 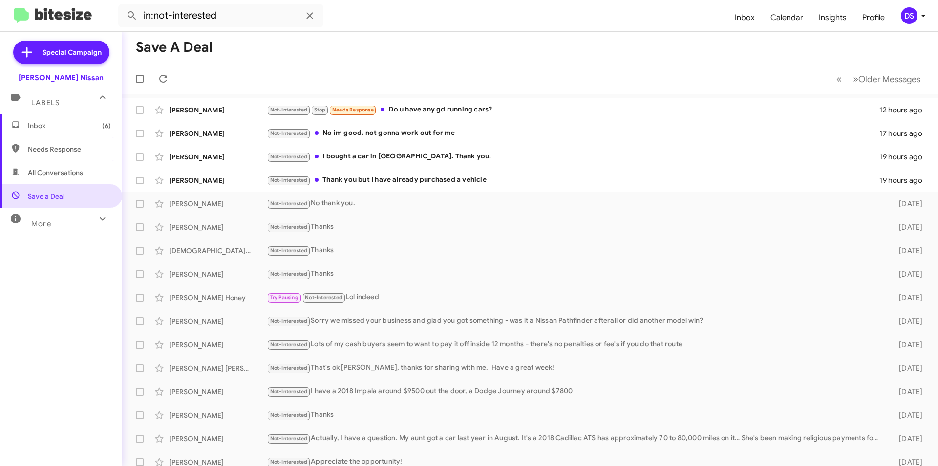 I want to click on div: 12 hours ago, so click(x=905, y=110).